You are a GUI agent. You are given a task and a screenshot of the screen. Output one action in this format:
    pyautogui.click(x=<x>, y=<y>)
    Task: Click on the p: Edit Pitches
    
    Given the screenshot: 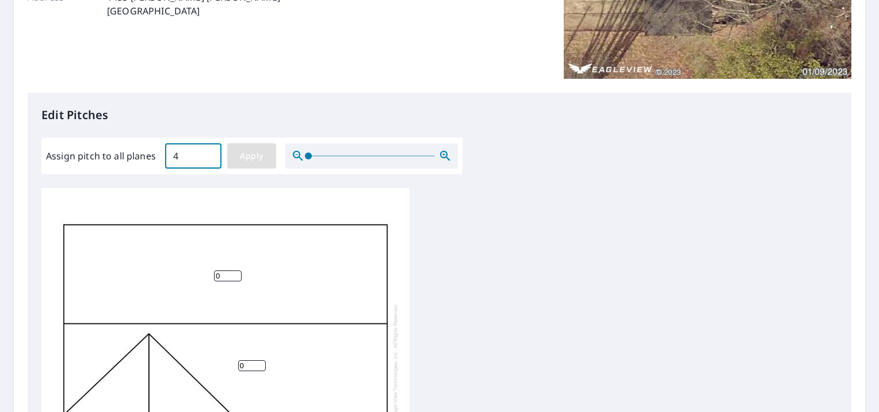 What is the action you would take?
    pyautogui.click(x=440, y=115)
    